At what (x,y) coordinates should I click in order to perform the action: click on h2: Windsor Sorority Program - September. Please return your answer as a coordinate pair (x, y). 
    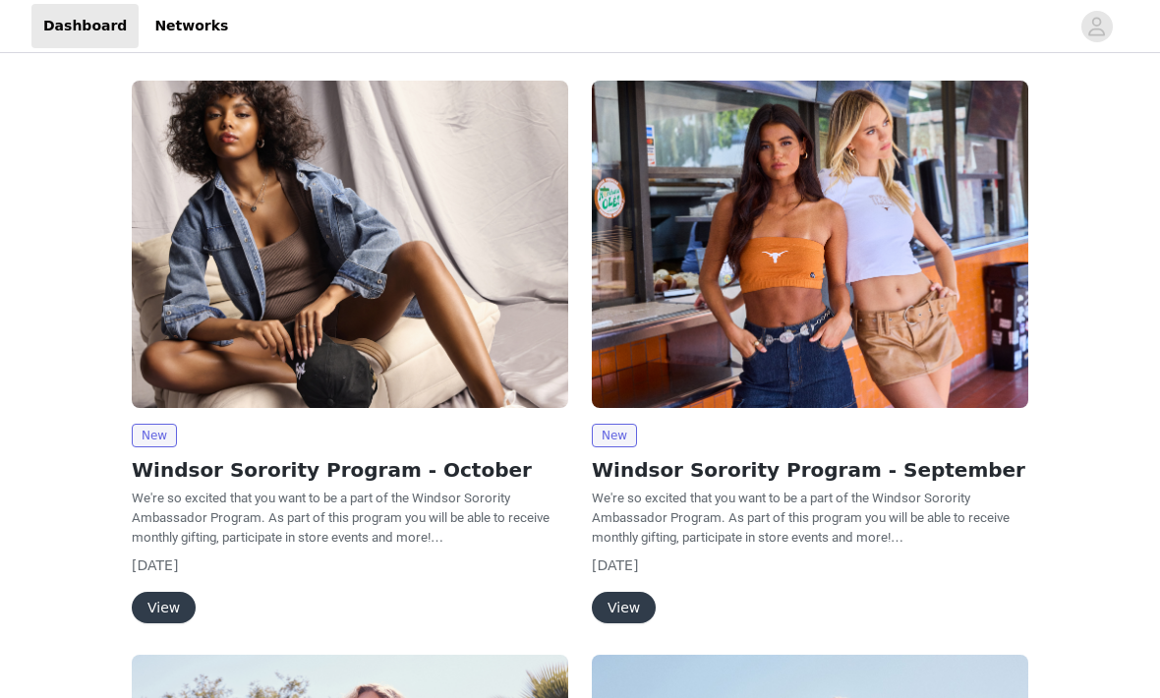
    Looking at the image, I should click on (810, 470).